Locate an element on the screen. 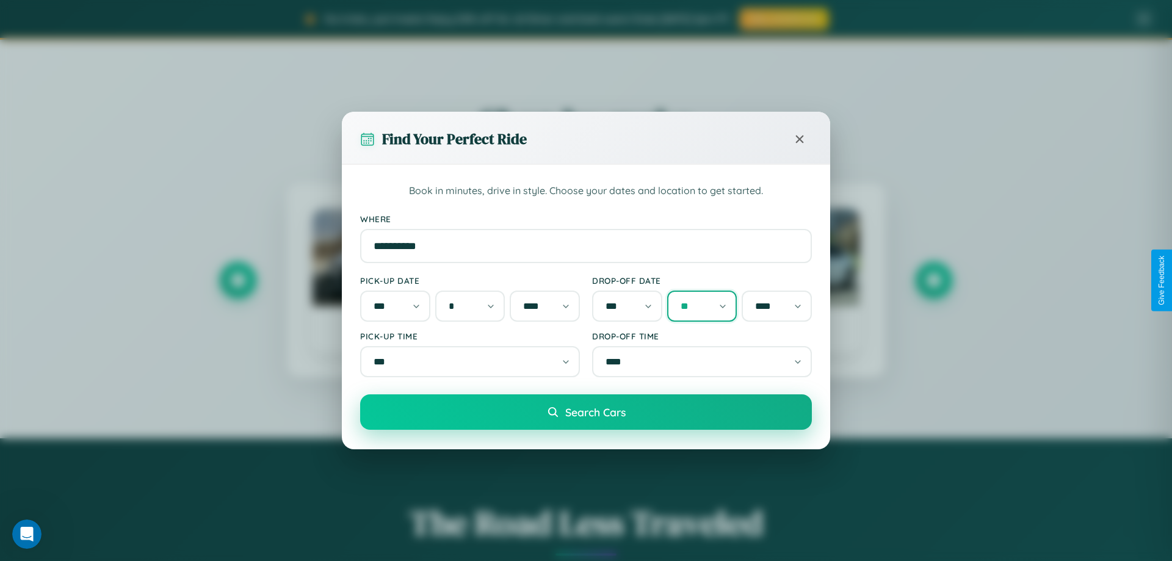 The width and height of the screenshot is (1172, 561). label: Pick-up Date is located at coordinates (470, 280).